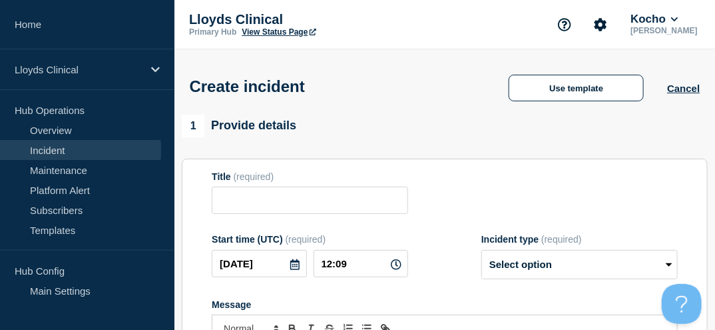  What do you see at coordinates (212, 32) in the screenshot?
I see `p: Primary Hub` at bounding box center [212, 32].